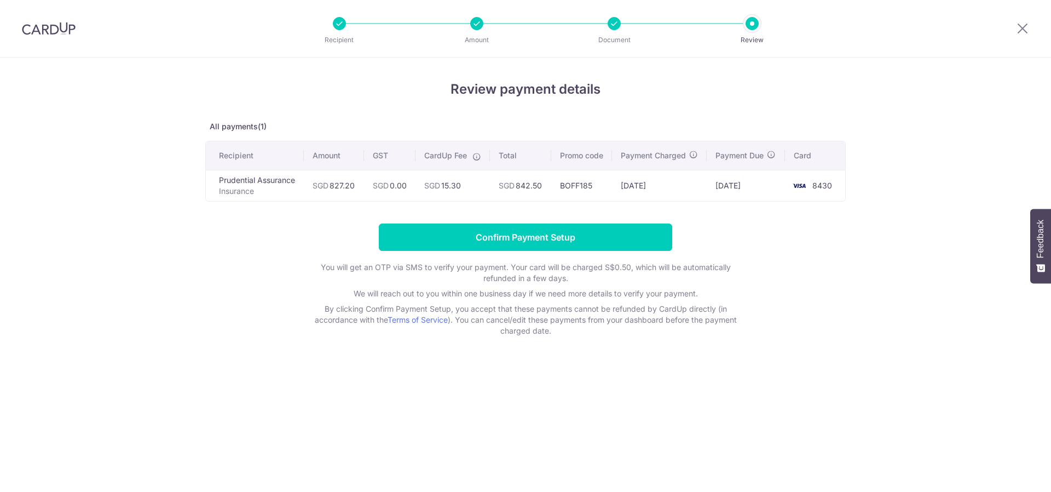  What do you see at coordinates (800, 186) in the screenshot?
I see `img: <span class="translation_missing" title="translation missing: en.account_steps.new_confirm_form.b...` at bounding box center [800, 186].